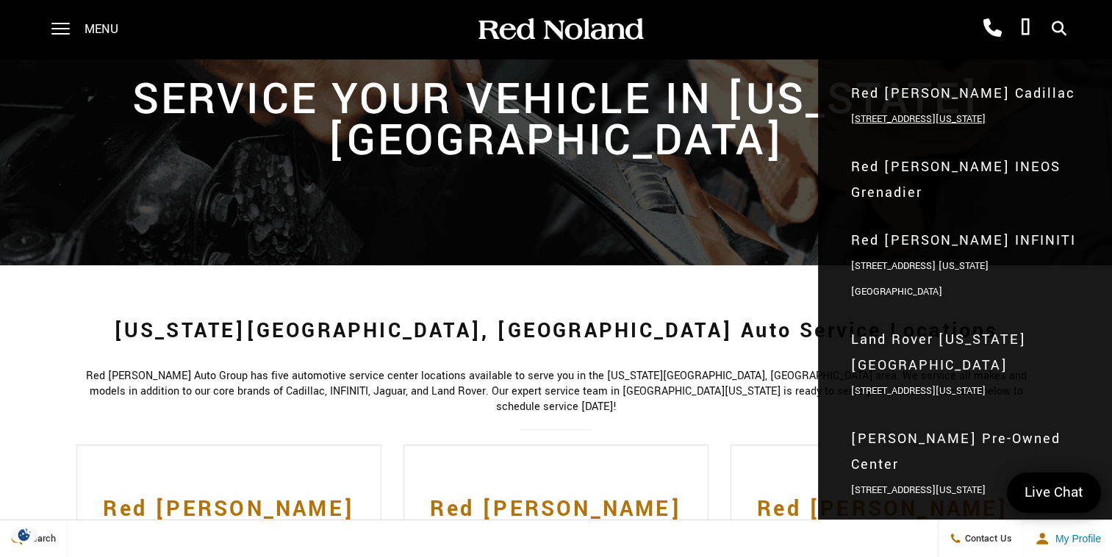  Describe the element at coordinates (560, 29) in the screenshot. I see `img: Red Noland Auto Group` at that location.